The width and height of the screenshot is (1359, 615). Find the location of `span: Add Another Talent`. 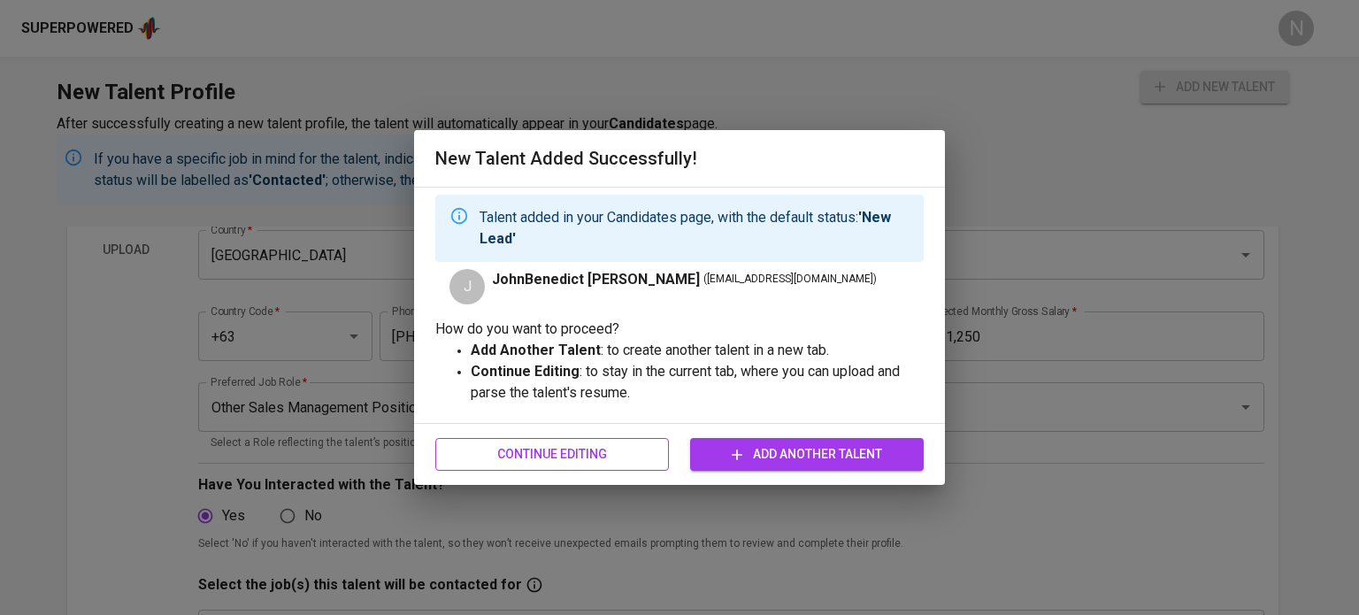

span: Add Another Talent is located at coordinates (807, 454).